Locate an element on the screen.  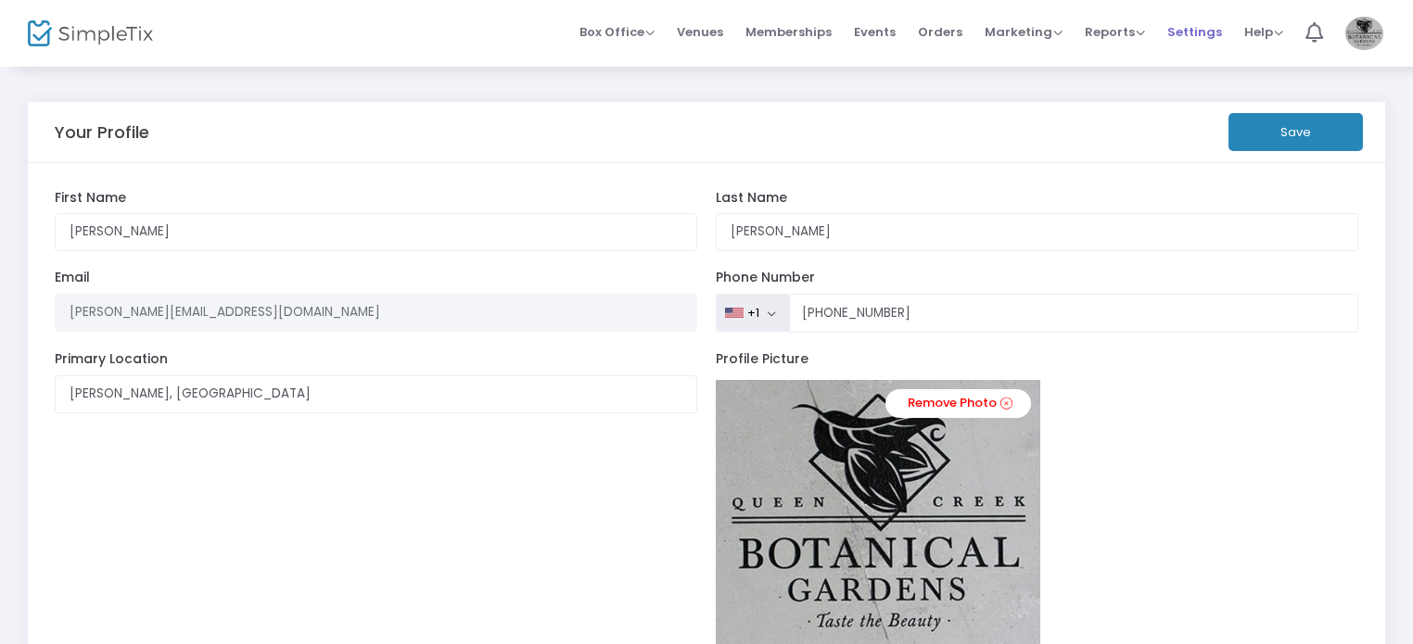
span: Venues is located at coordinates (700, 32).